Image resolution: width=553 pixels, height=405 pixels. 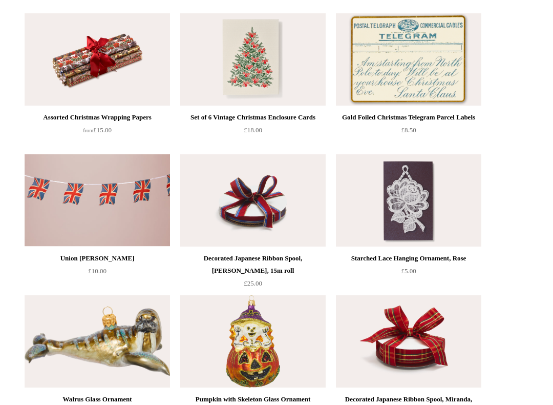 I want to click on span: £5.00, so click(x=408, y=270).